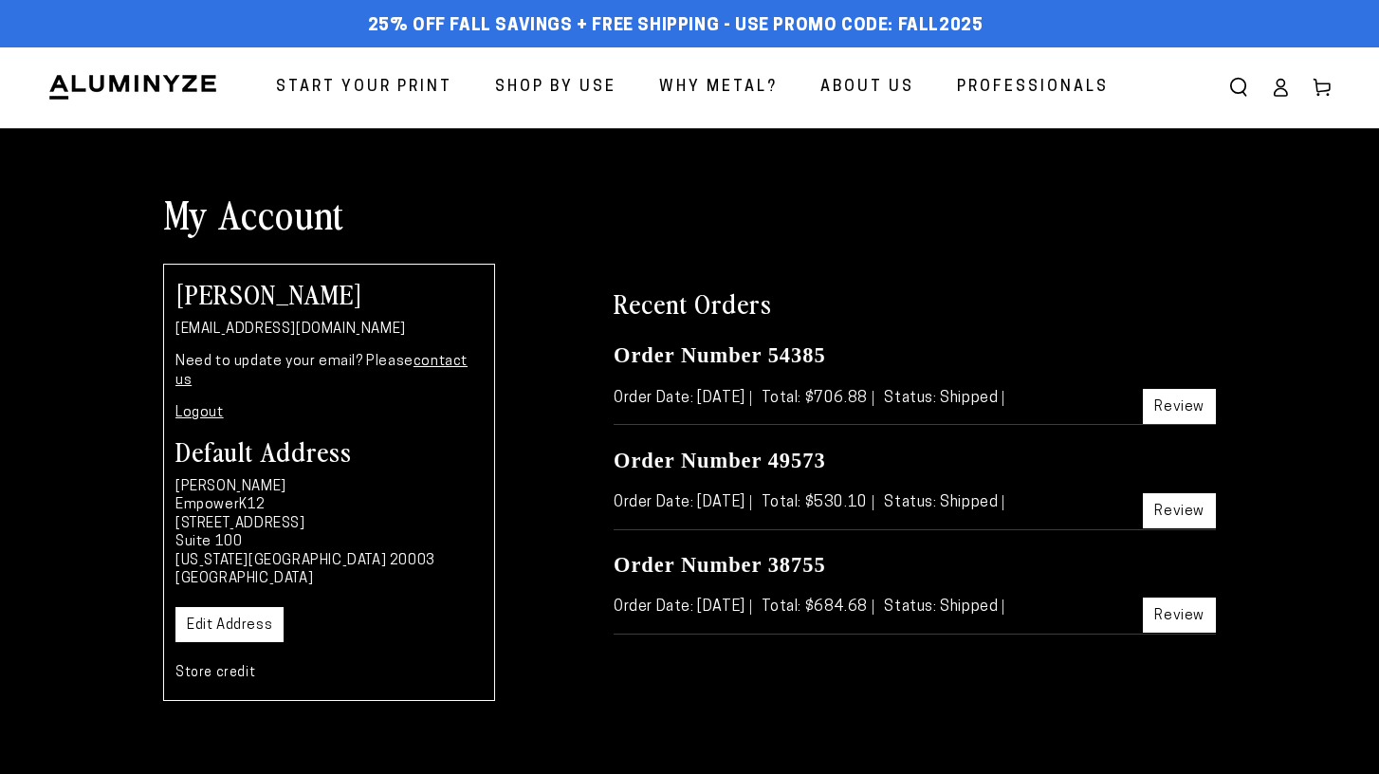 The width and height of the screenshot is (1379, 774). I want to click on h2: Recent Orders, so click(914, 303).